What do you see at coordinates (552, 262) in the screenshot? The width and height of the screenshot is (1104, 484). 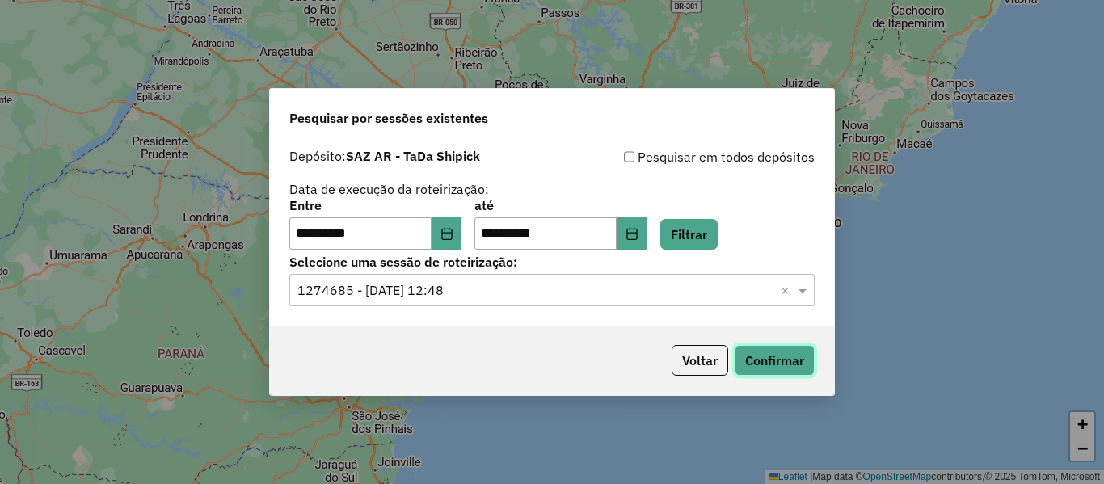 I see `label: Selecione uma sessão de roteirização:` at bounding box center [552, 262].